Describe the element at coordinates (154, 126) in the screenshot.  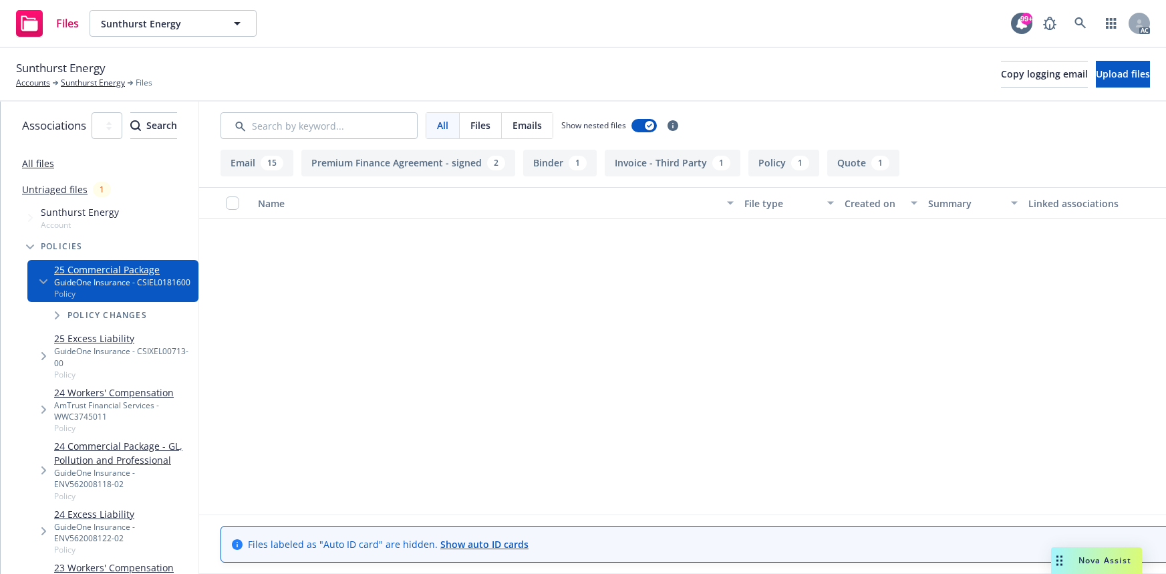
I see `button: SearchSearch` at that location.